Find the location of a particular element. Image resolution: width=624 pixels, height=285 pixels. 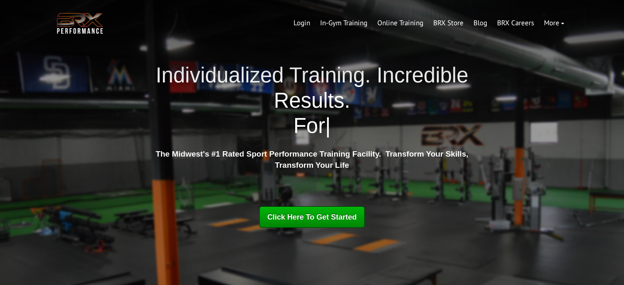

span: Click Here To Get Started is located at coordinates (312, 217).